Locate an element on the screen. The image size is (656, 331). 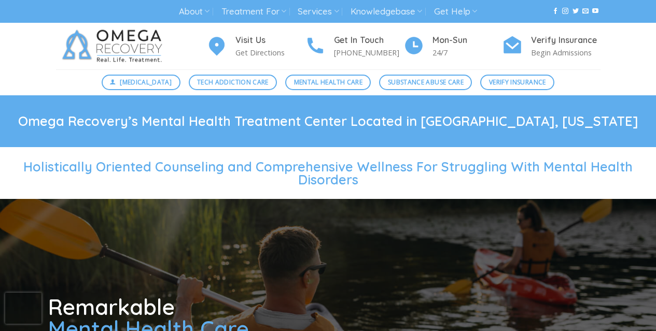
a: Substance Abuse Care is located at coordinates (425, 82).